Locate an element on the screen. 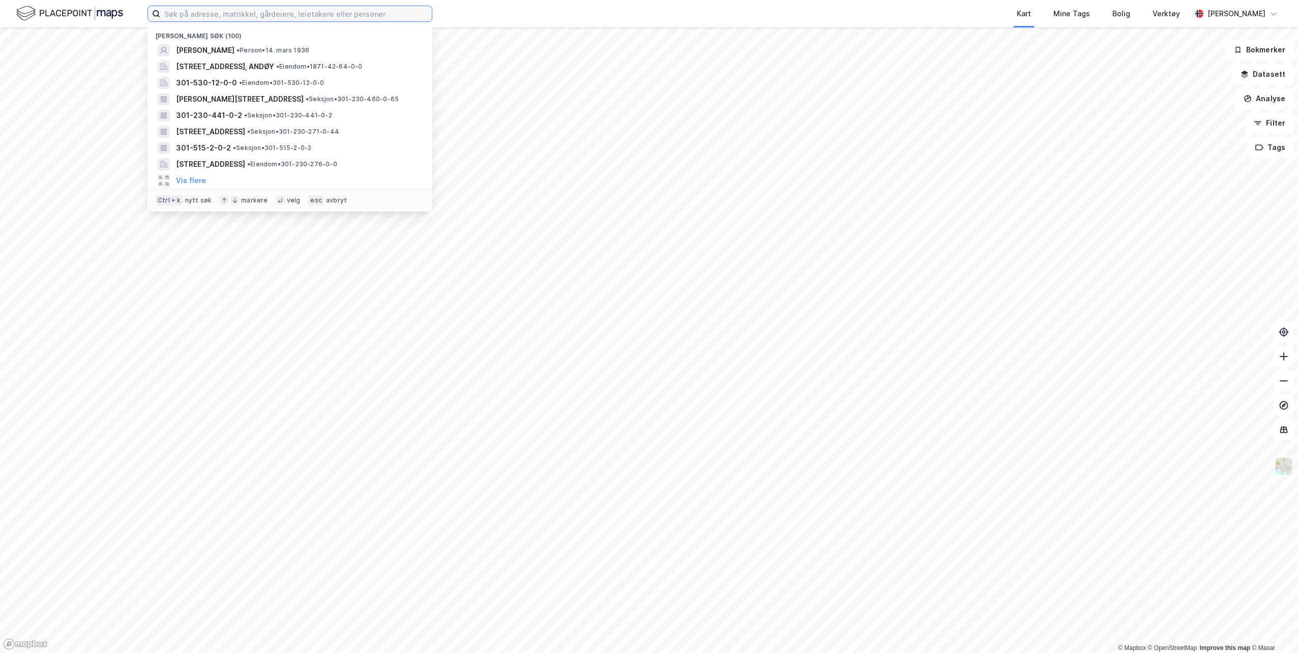 The image size is (1298, 653). div: Ctrl + k is located at coordinates (169, 200).